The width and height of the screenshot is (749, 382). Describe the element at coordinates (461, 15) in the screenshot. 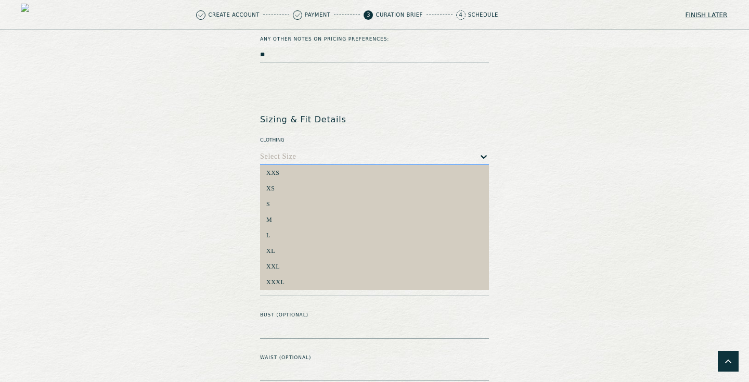

I see `span: 4` at that location.